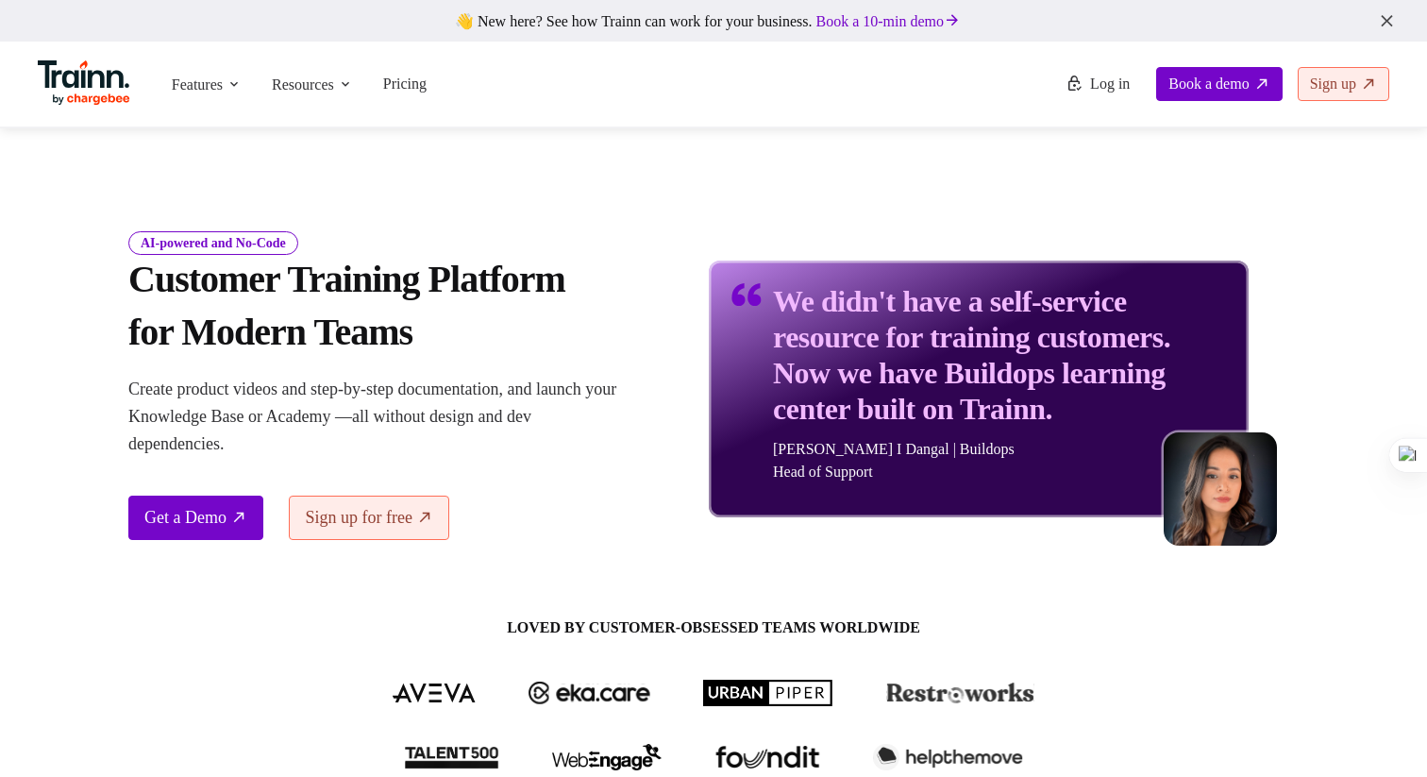  What do you see at coordinates (960, 693) in the screenshot?
I see `img: restroworks logo` at bounding box center [960, 693].